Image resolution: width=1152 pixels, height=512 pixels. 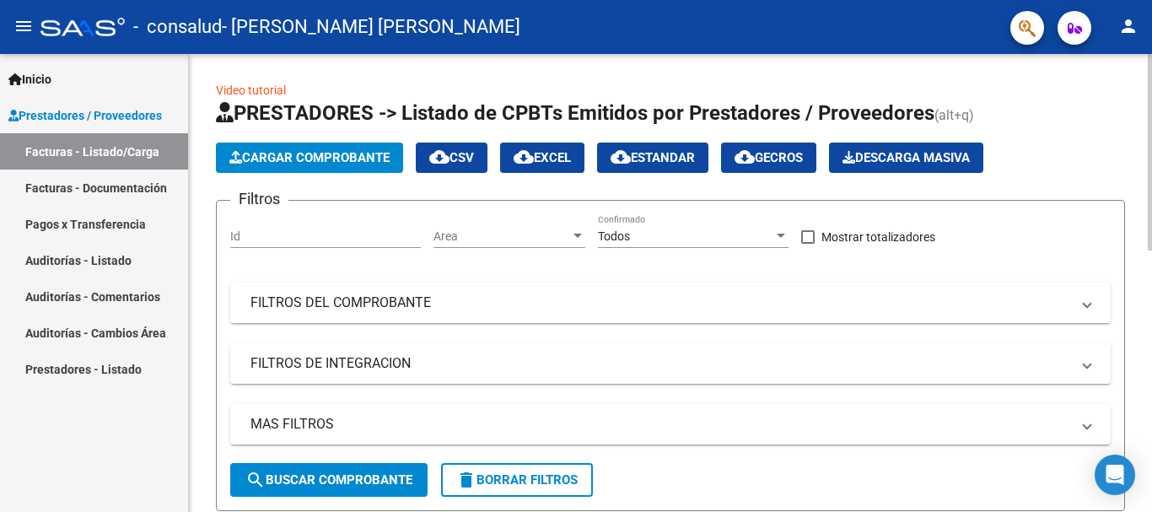 I want to click on span: Cargar Comprobante, so click(x=309, y=158).